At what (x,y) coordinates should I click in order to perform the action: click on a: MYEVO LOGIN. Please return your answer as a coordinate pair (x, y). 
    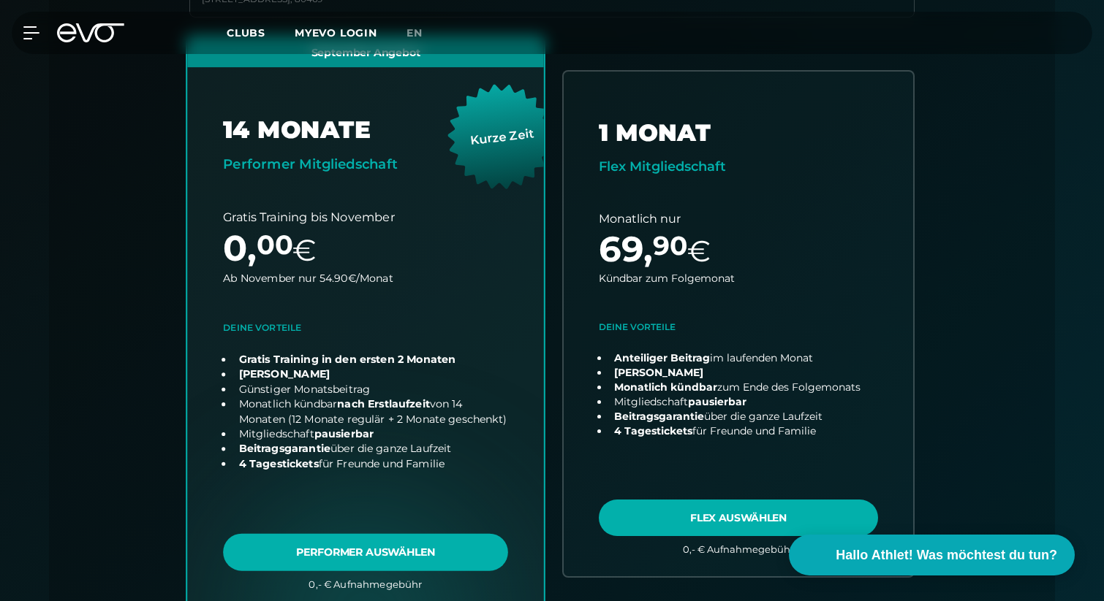
    Looking at the image, I should click on (335, 33).